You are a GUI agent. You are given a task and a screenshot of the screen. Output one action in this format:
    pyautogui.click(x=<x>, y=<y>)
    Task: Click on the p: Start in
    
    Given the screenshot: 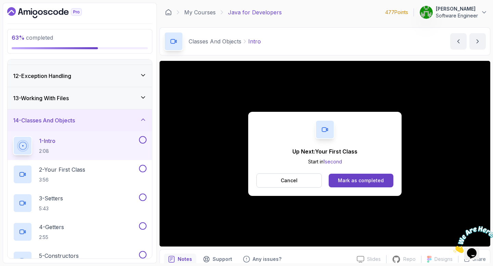 What is the action you would take?
    pyautogui.click(x=325, y=162)
    